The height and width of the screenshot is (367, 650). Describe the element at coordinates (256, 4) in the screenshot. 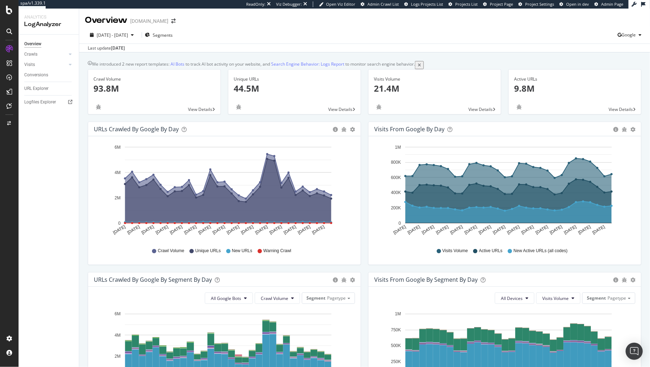

I see `div: ReadOnly:` at that location.